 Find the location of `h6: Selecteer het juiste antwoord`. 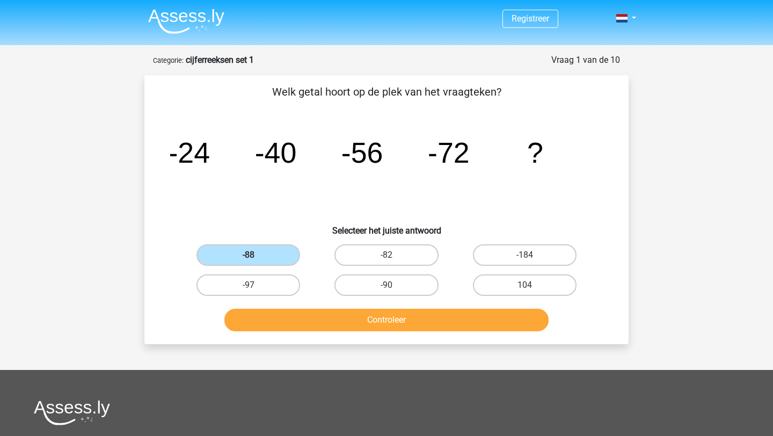

h6: Selecteer het juiste antwoord is located at coordinates (387, 226).